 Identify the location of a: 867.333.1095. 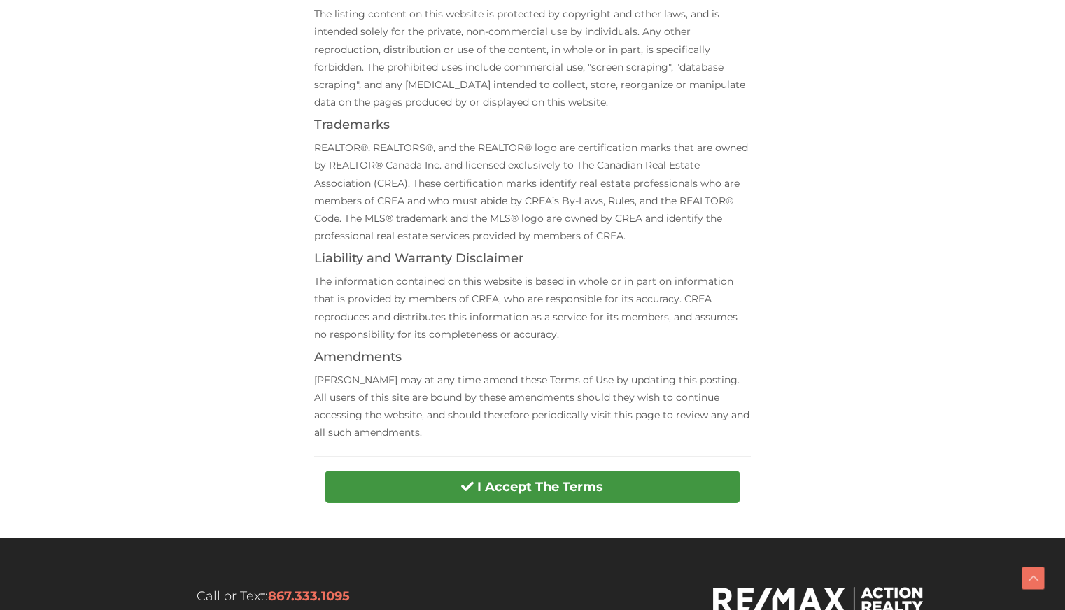
(309, 596).